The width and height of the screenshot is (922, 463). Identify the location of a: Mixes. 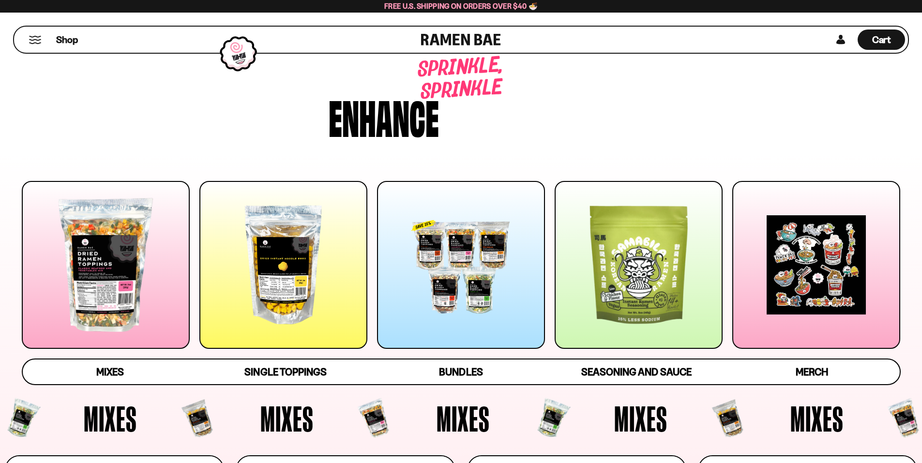
(110, 372).